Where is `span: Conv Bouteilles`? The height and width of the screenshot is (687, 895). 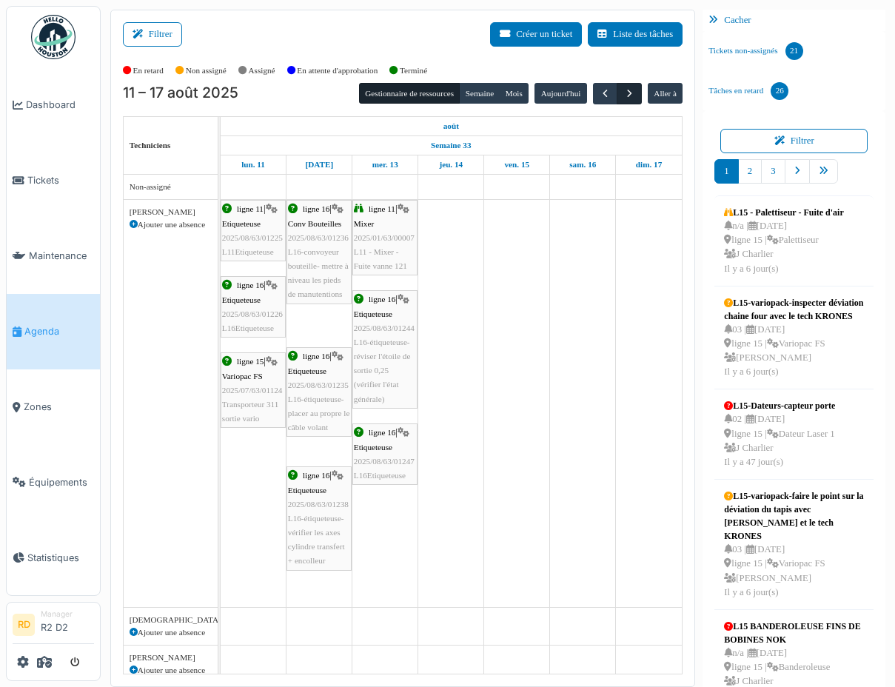
span: Conv Bouteilles is located at coordinates (315, 224).